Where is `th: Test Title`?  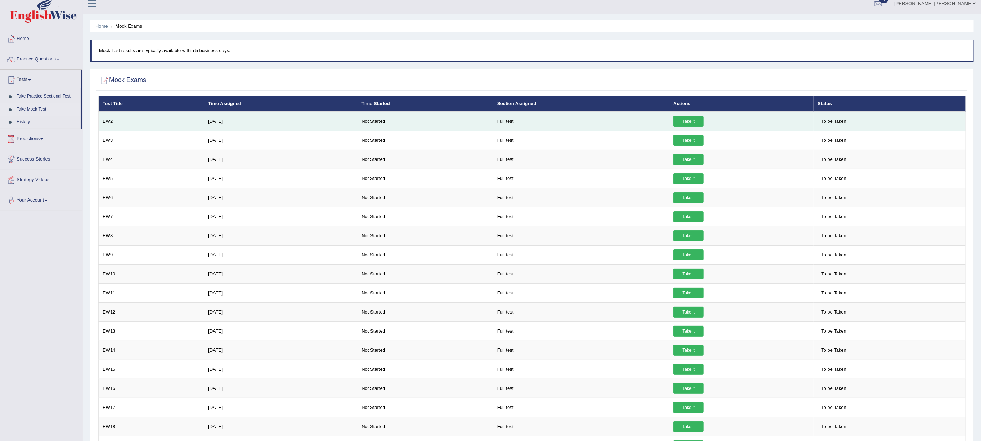
th: Test Title is located at coordinates (152, 104).